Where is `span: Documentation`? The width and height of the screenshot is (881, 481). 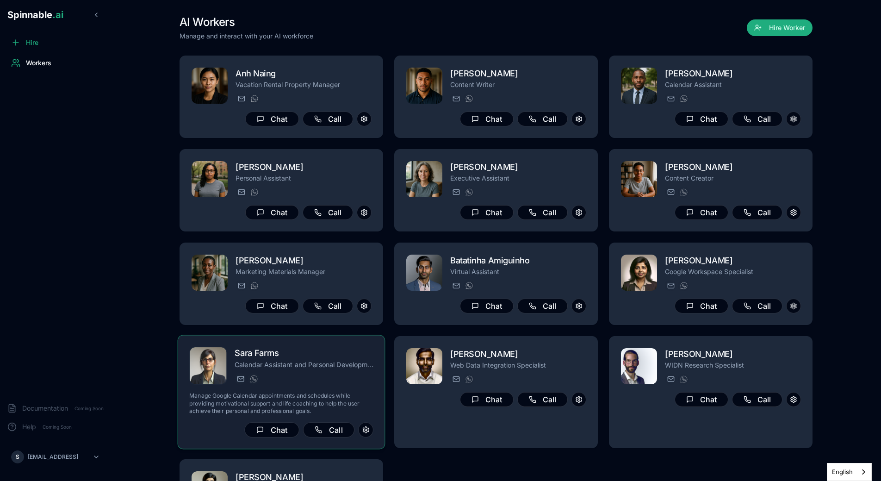 span: Documentation is located at coordinates (45, 408).